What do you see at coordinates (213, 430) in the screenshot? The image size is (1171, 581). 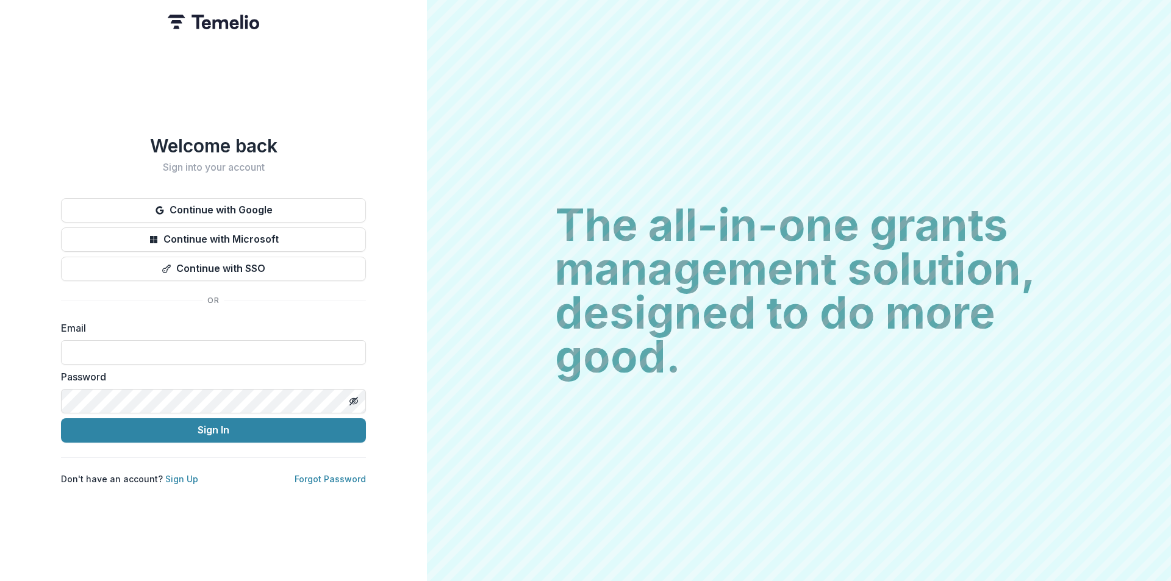 I see `button: Sign In` at bounding box center [213, 430].